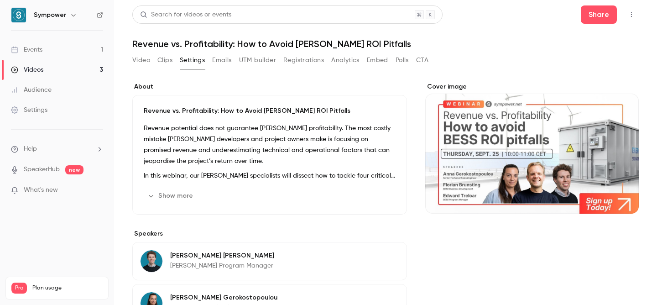  Describe the element at coordinates (27, 70) in the screenshot. I see `div: Videos` at that location.